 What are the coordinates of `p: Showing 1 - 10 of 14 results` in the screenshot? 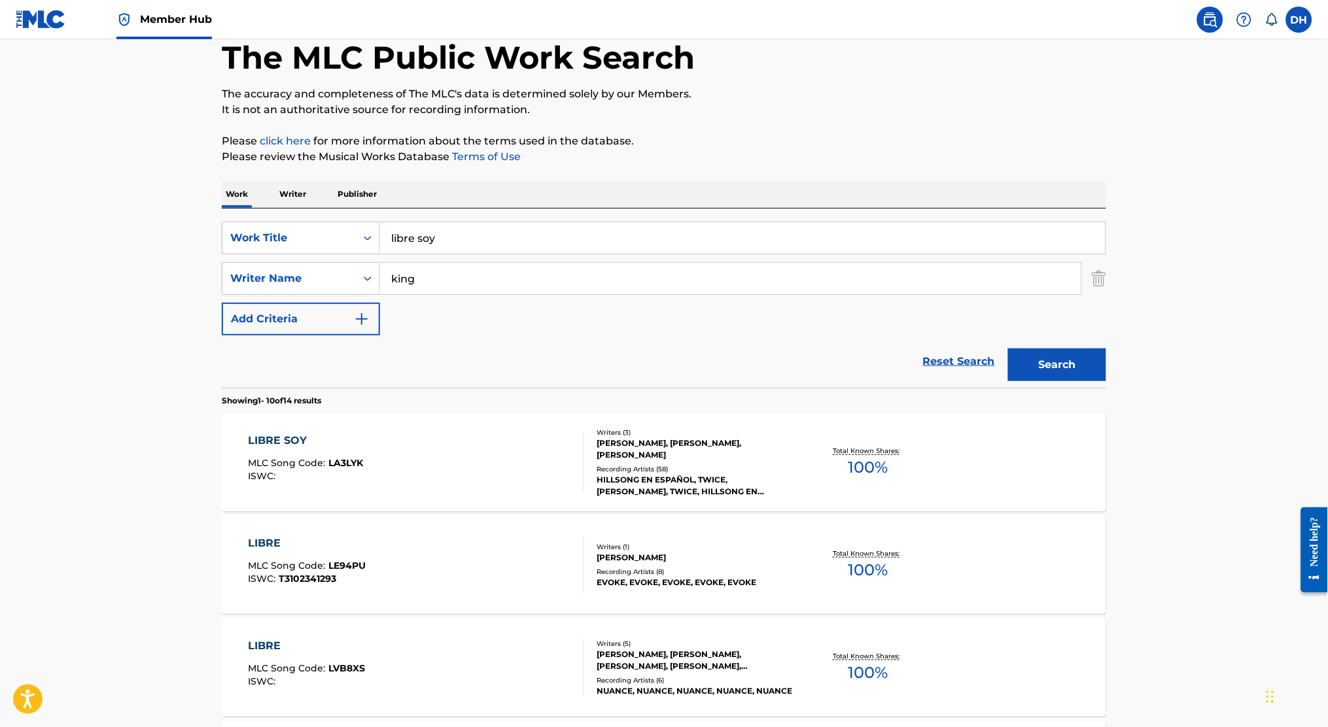 It's located at (271, 401).